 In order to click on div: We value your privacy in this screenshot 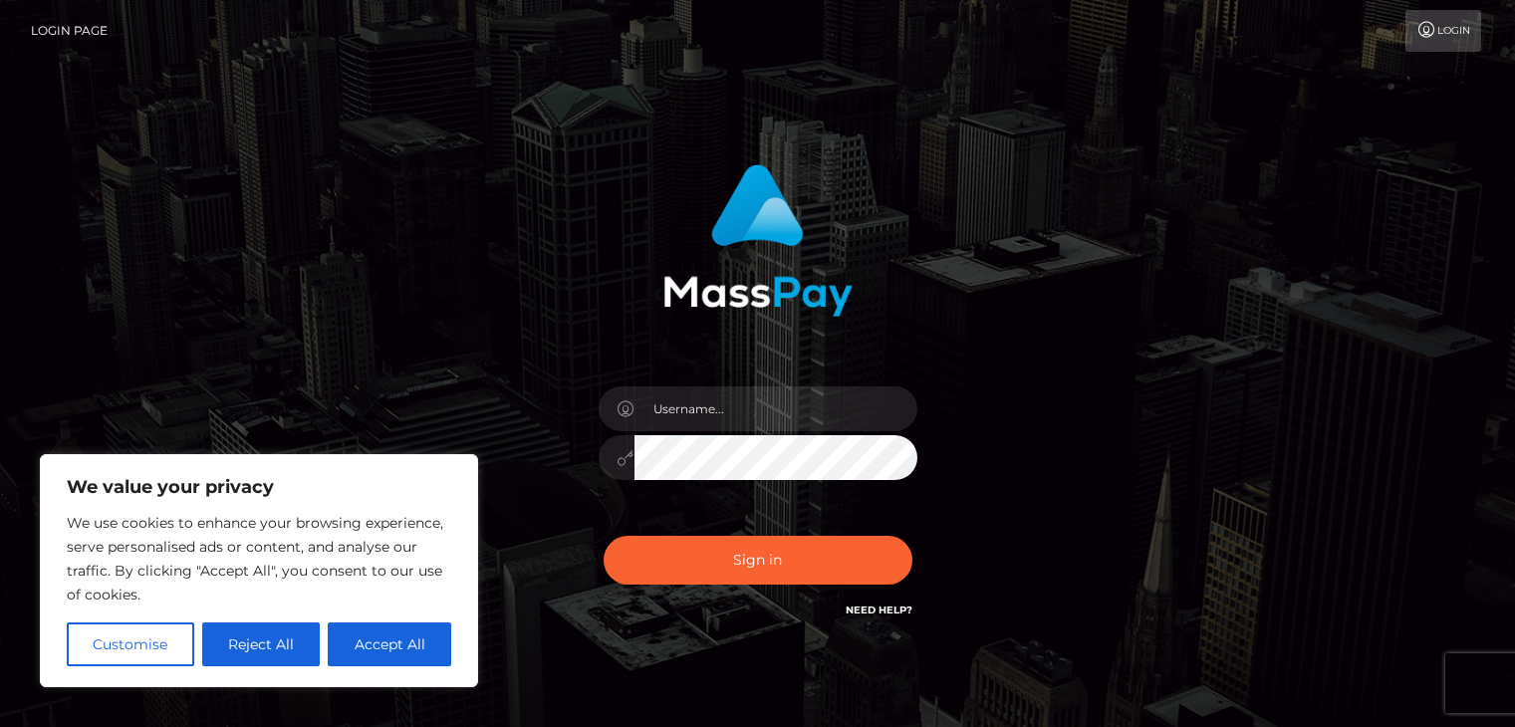, I will do `click(259, 571)`.